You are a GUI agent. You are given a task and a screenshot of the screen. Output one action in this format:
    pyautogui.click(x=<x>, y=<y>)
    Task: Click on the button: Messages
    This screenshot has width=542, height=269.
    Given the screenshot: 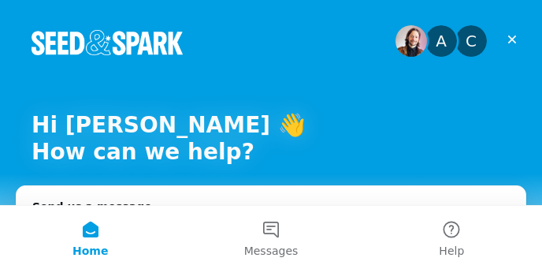 What is the action you would take?
    pyautogui.click(x=270, y=237)
    